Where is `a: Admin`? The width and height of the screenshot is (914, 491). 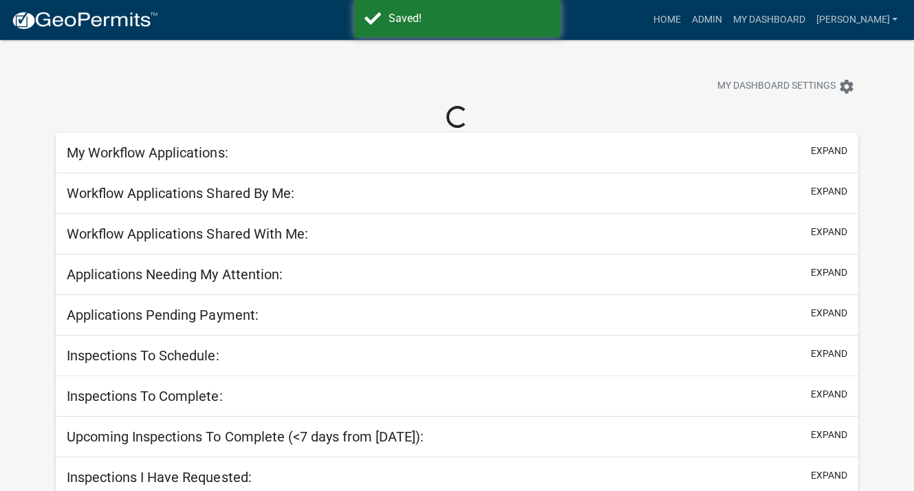 a: Admin is located at coordinates (707, 20).